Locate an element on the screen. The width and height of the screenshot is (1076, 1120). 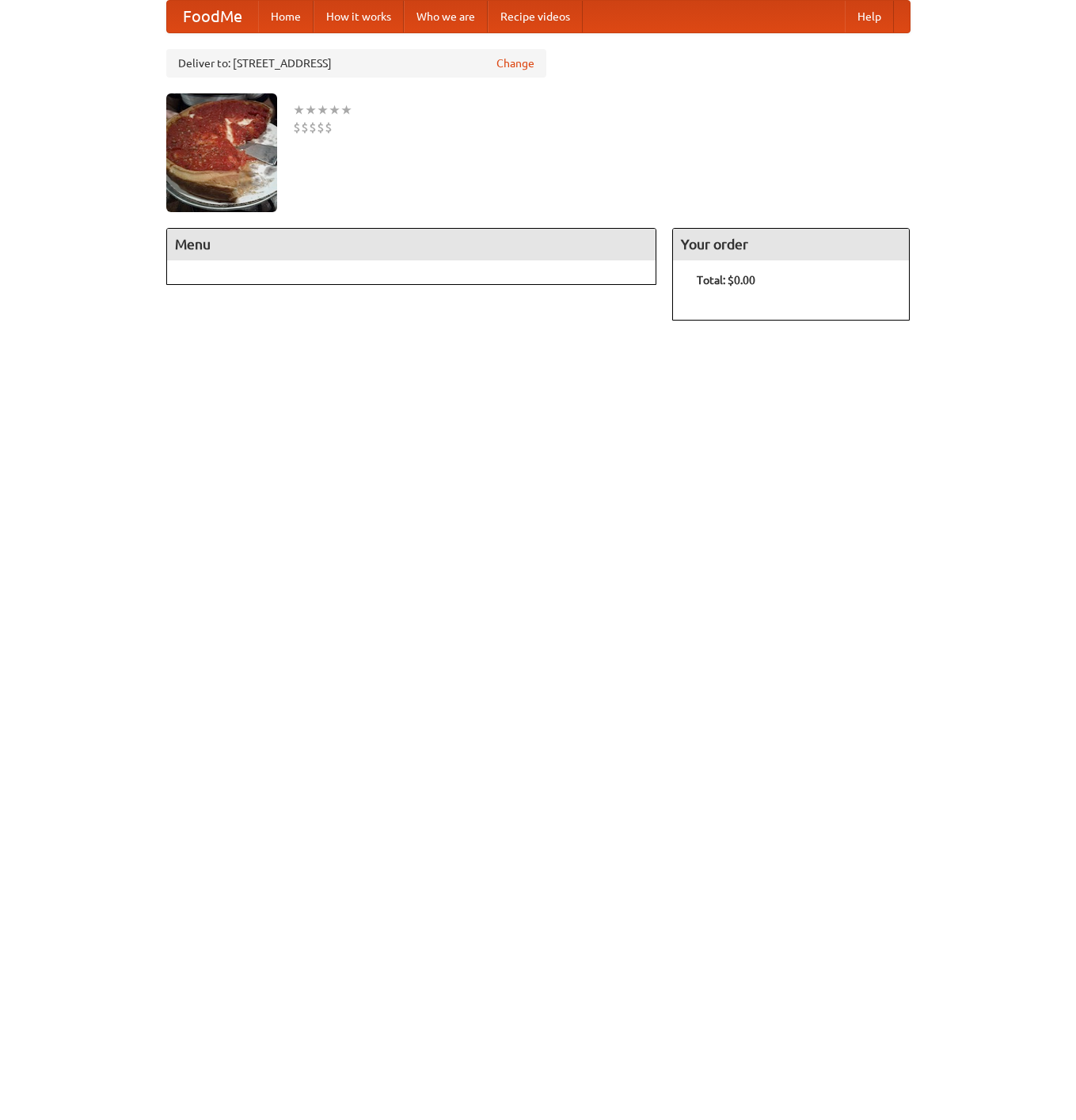
a: FoodMe is located at coordinates (212, 17).